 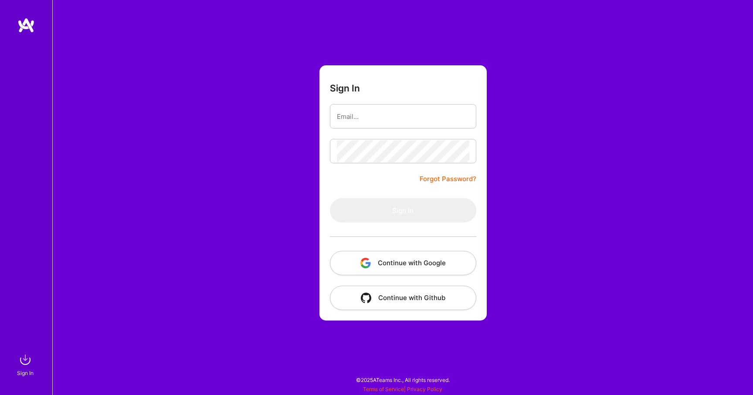 I want to click on a: sign inSign In, so click(x=26, y=364).